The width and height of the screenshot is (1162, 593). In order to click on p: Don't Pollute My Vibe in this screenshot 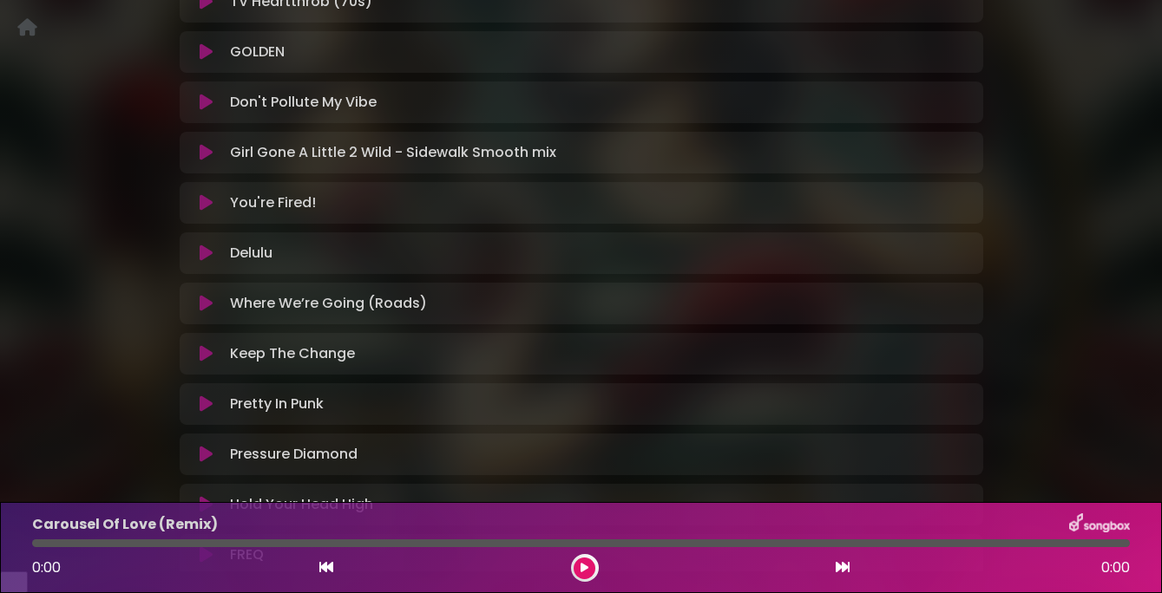, I will do `click(303, 102)`.